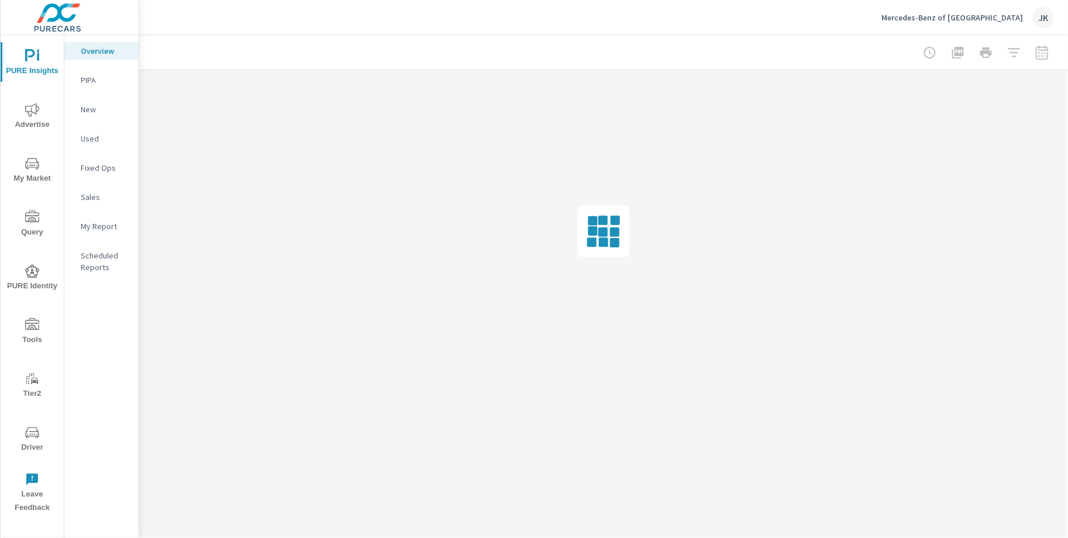 The width and height of the screenshot is (1068, 538). What do you see at coordinates (101, 80) in the screenshot?
I see `div: PIPA` at bounding box center [101, 80].